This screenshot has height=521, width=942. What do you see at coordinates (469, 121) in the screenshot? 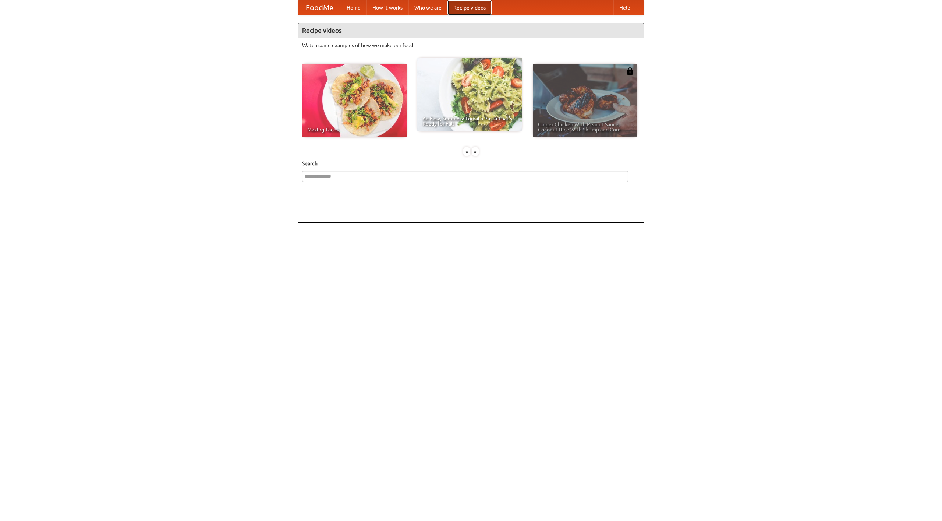
I see `span: An Easy, Summery Tomato Pasta That's Ready for Fall` at bounding box center [469, 121].